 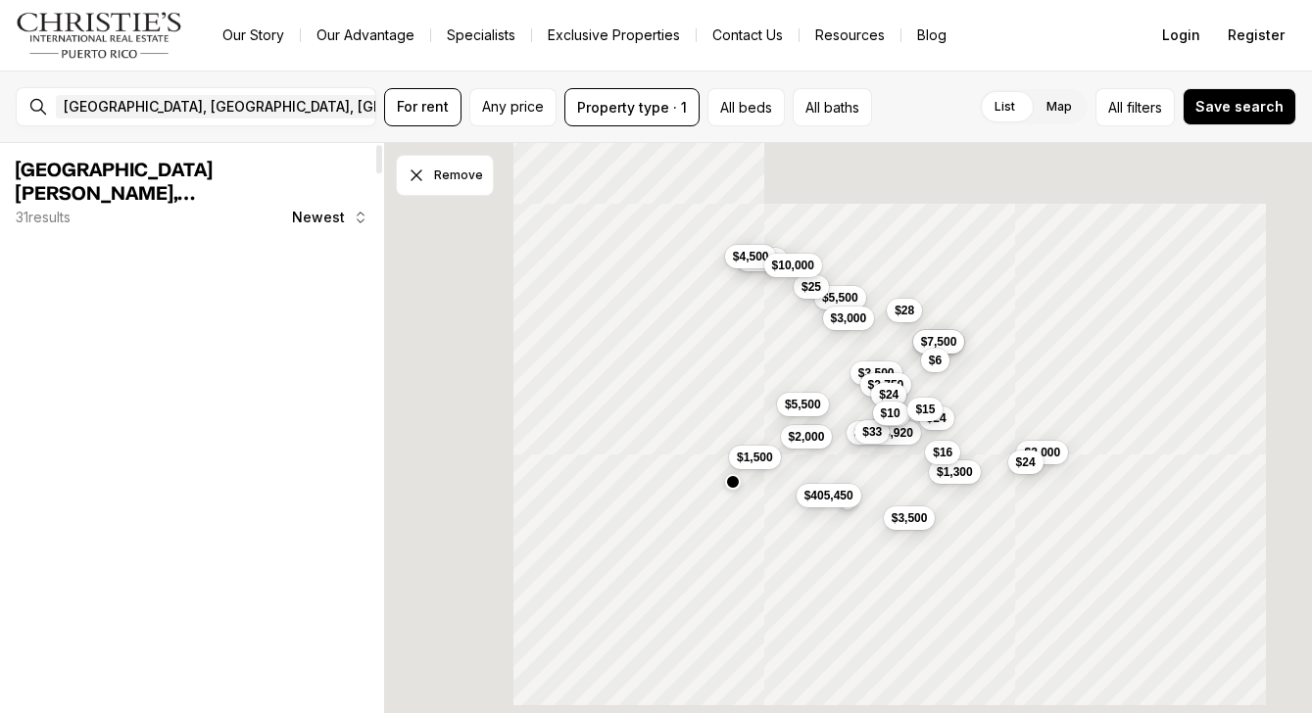 What do you see at coordinates (925, 409) in the screenshot?
I see `button: $15` at bounding box center [925, 409].